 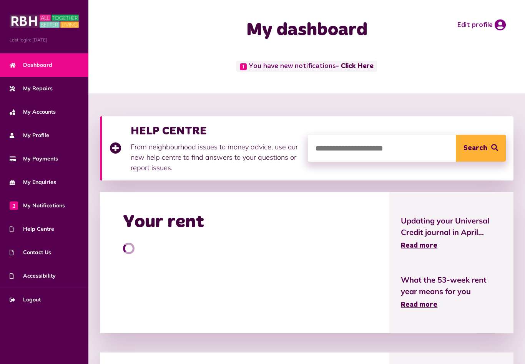 What do you see at coordinates (451, 227) in the screenshot?
I see `span: Updating your Universal Credit journal in April...` at bounding box center [451, 227].